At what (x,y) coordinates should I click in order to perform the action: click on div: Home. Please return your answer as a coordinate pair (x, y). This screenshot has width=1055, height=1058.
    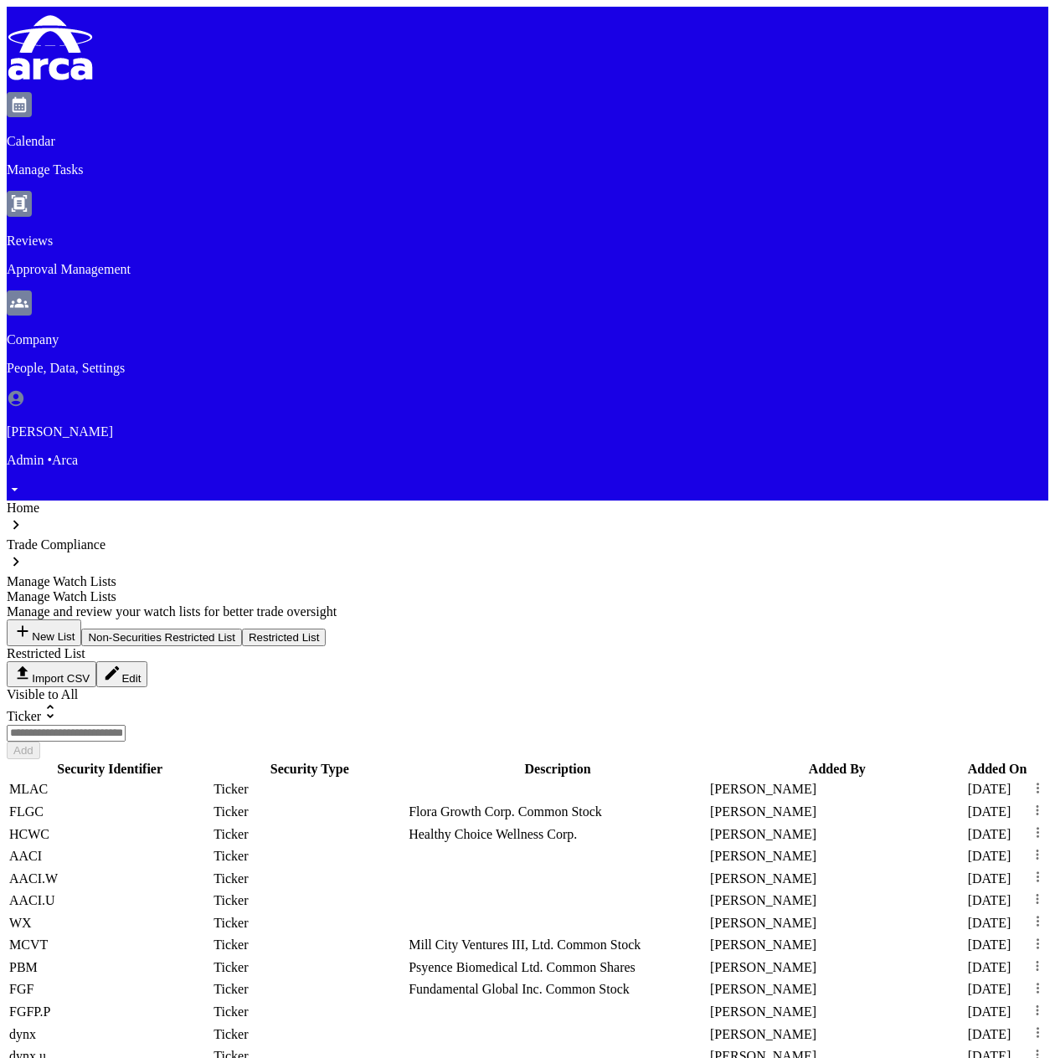
    Looking at the image, I should click on (528, 508).